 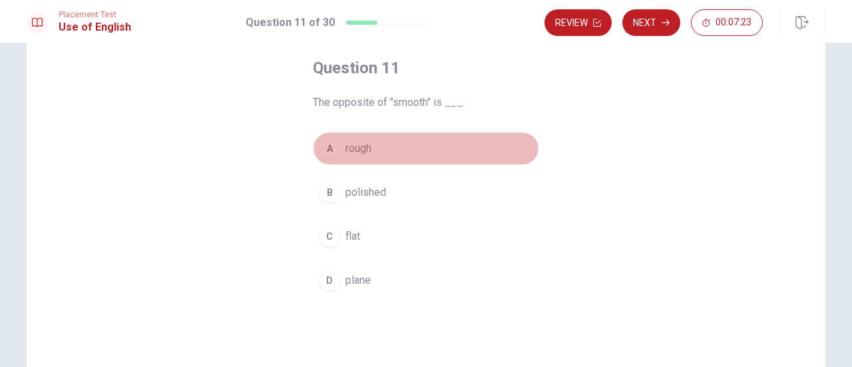 What do you see at coordinates (578, 23) in the screenshot?
I see `button: Review` at bounding box center [578, 23].